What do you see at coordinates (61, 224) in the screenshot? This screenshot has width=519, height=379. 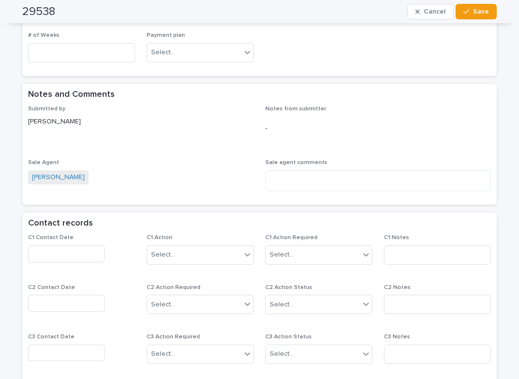 I see `h2: Contact records` at bounding box center [61, 224].